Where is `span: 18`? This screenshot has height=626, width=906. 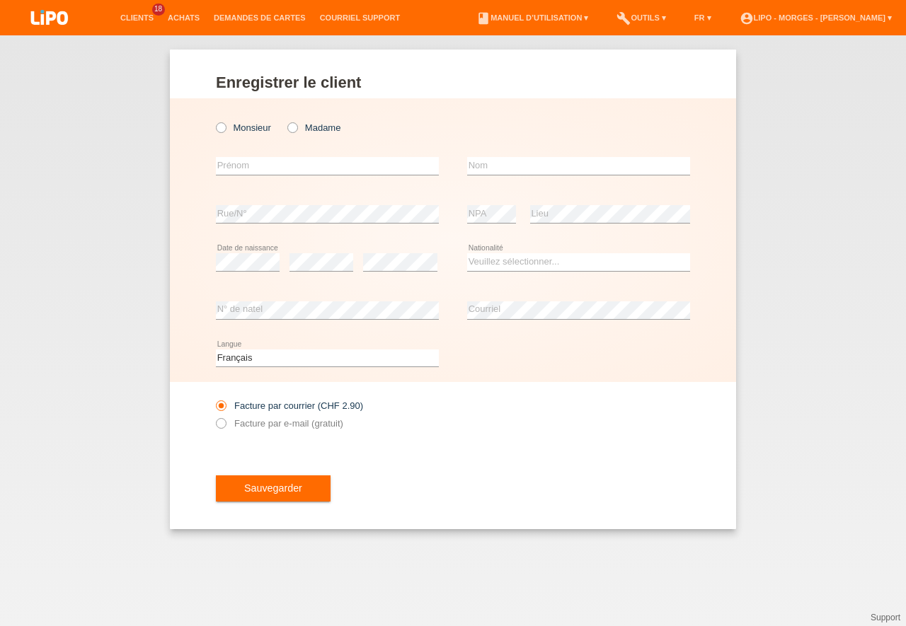 span: 18 is located at coordinates (158, 9).